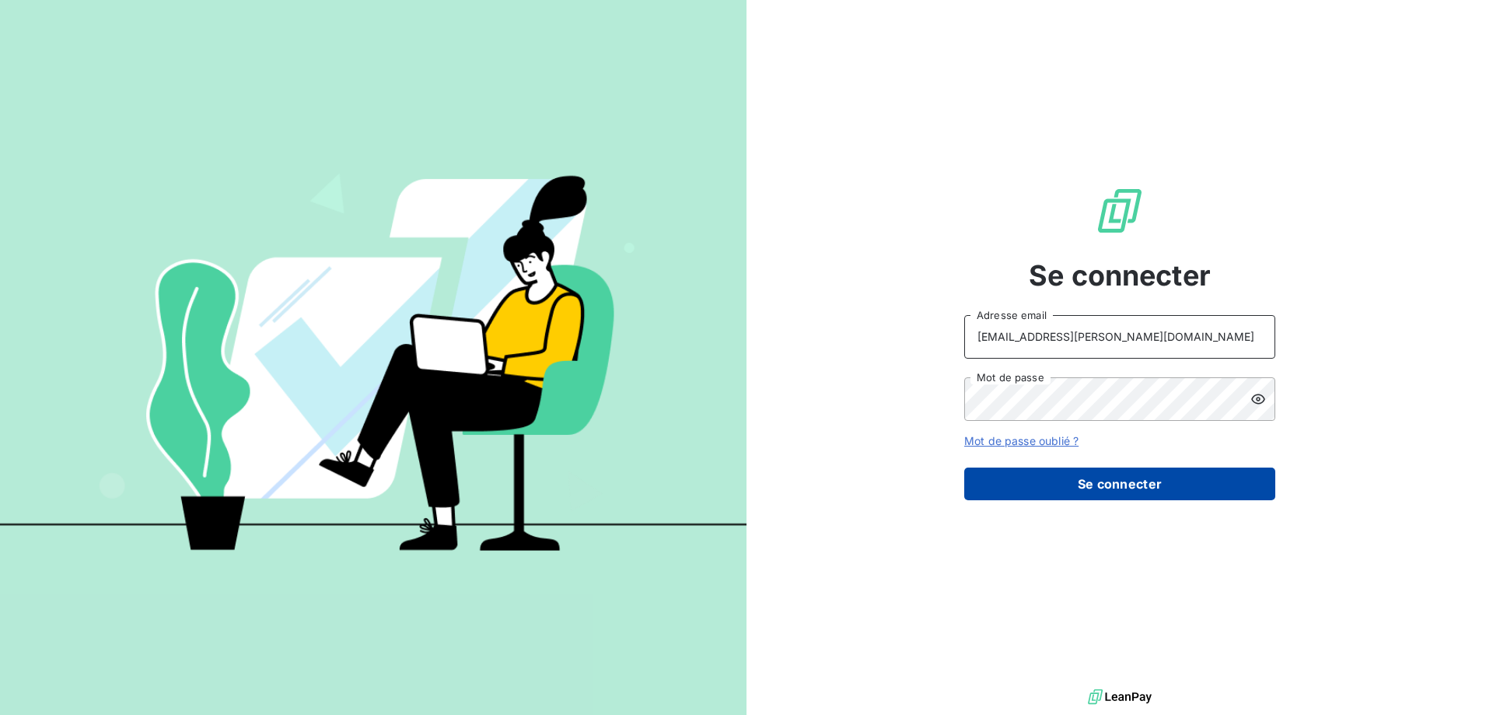  What do you see at coordinates (1120, 337) in the screenshot?
I see `input: placeholder` at bounding box center [1120, 337].